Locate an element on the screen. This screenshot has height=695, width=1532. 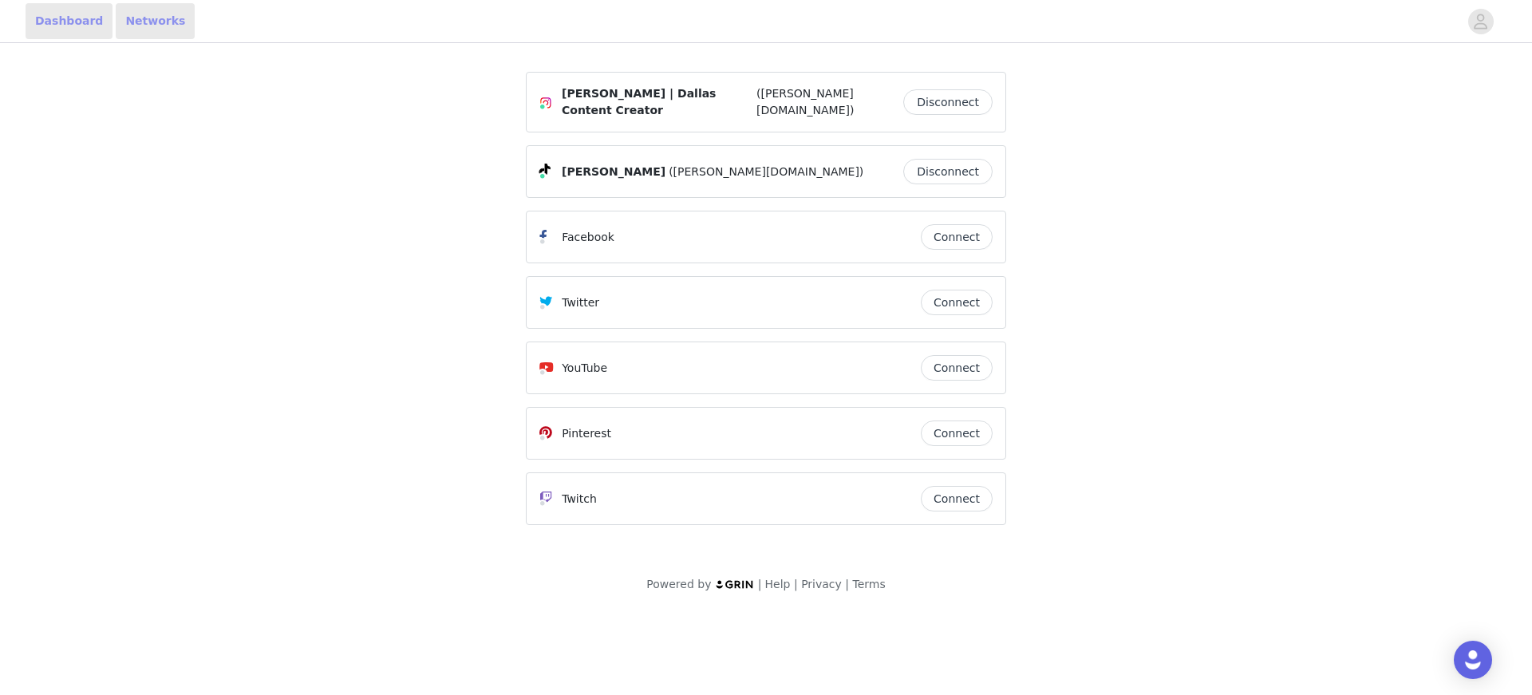
img: logo is located at coordinates (735, 584).